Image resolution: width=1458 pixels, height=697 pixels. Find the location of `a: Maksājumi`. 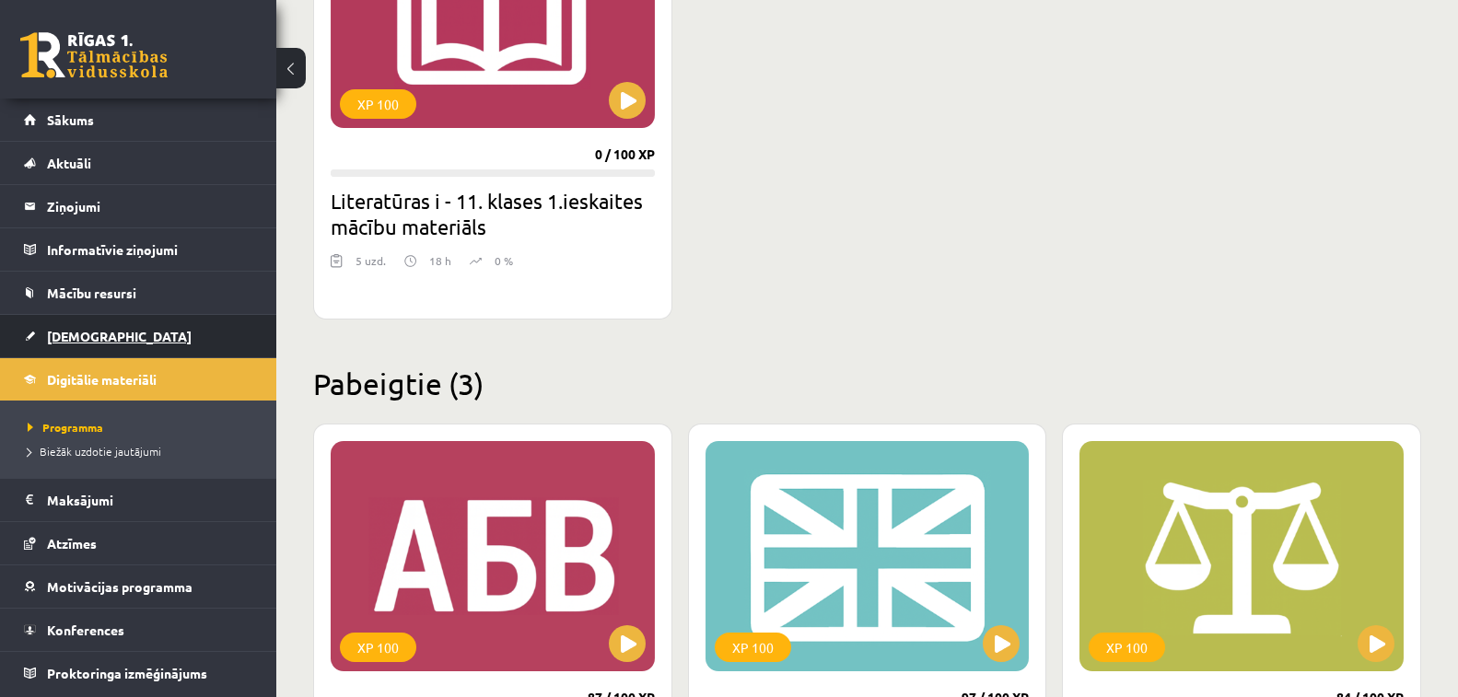

a: Maksājumi is located at coordinates (138, 500).